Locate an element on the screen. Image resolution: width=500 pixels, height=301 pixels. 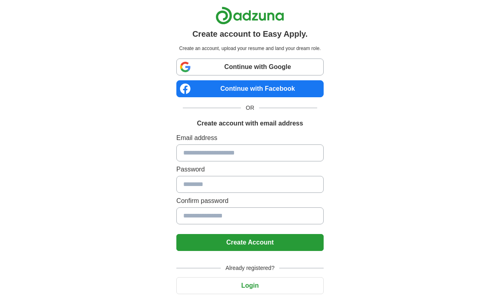
label: Password is located at coordinates (250, 169).